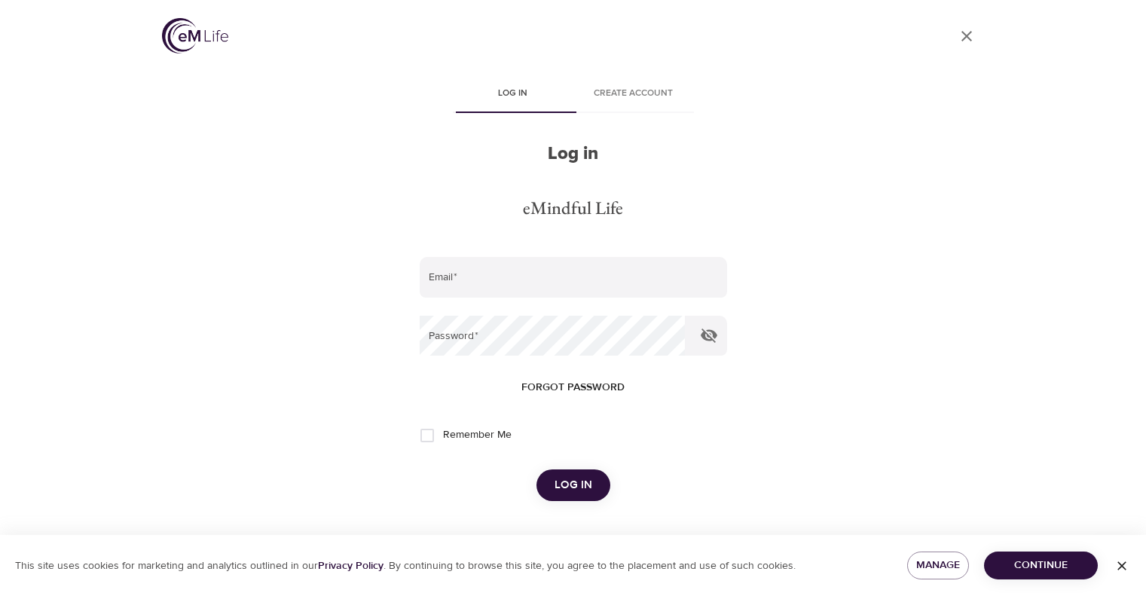  What do you see at coordinates (573, 485) in the screenshot?
I see `button: Log in` at bounding box center [573, 485].